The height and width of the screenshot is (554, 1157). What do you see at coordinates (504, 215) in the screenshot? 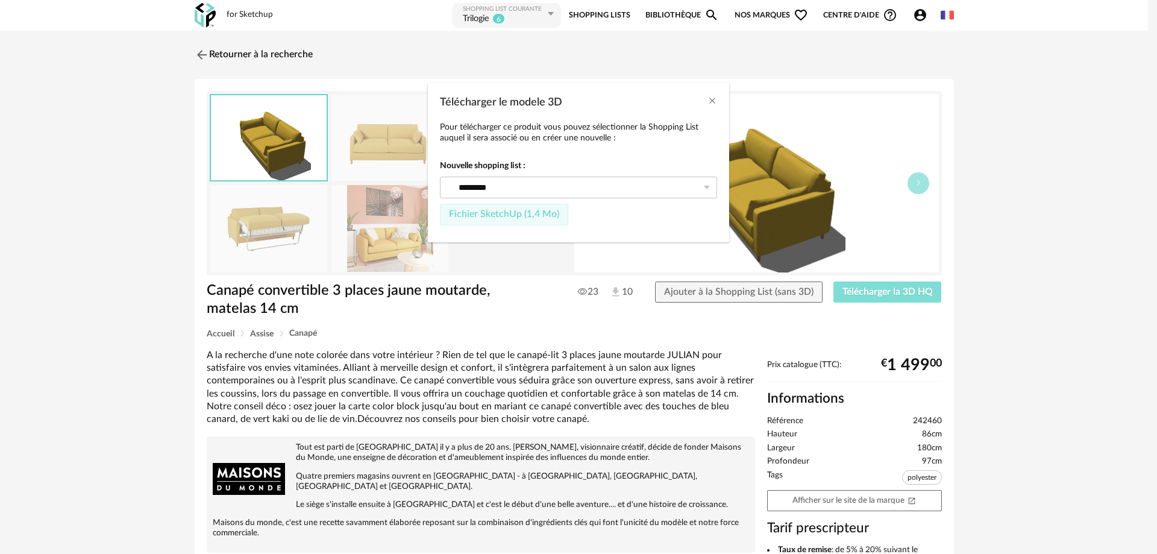
I see `button: Fichier SketchUp (1,4 Mo)` at bounding box center [504, 215].